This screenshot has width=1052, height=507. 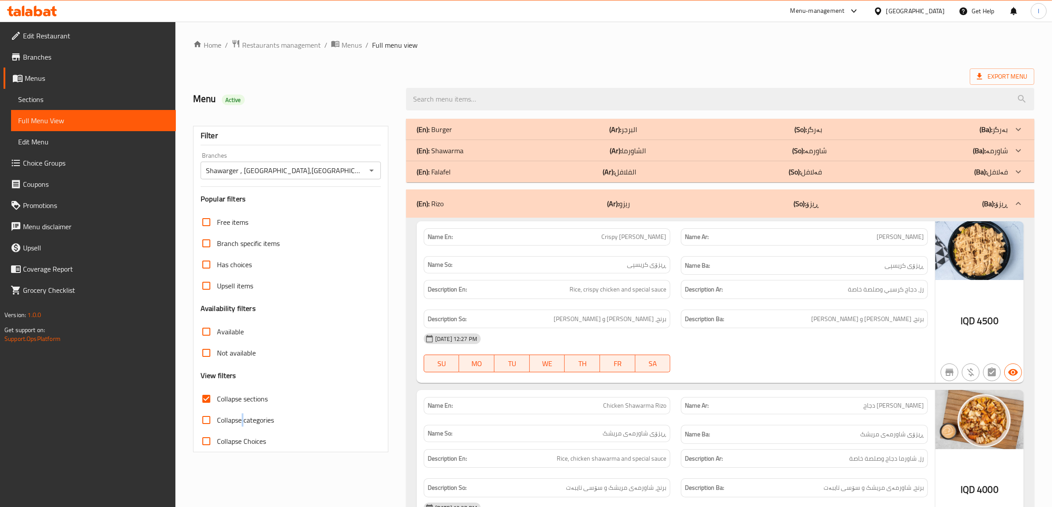 What do you see at coordinates (987, 321) in the screenshot?
I see `span: 4500` at bounding box center [987, 321].